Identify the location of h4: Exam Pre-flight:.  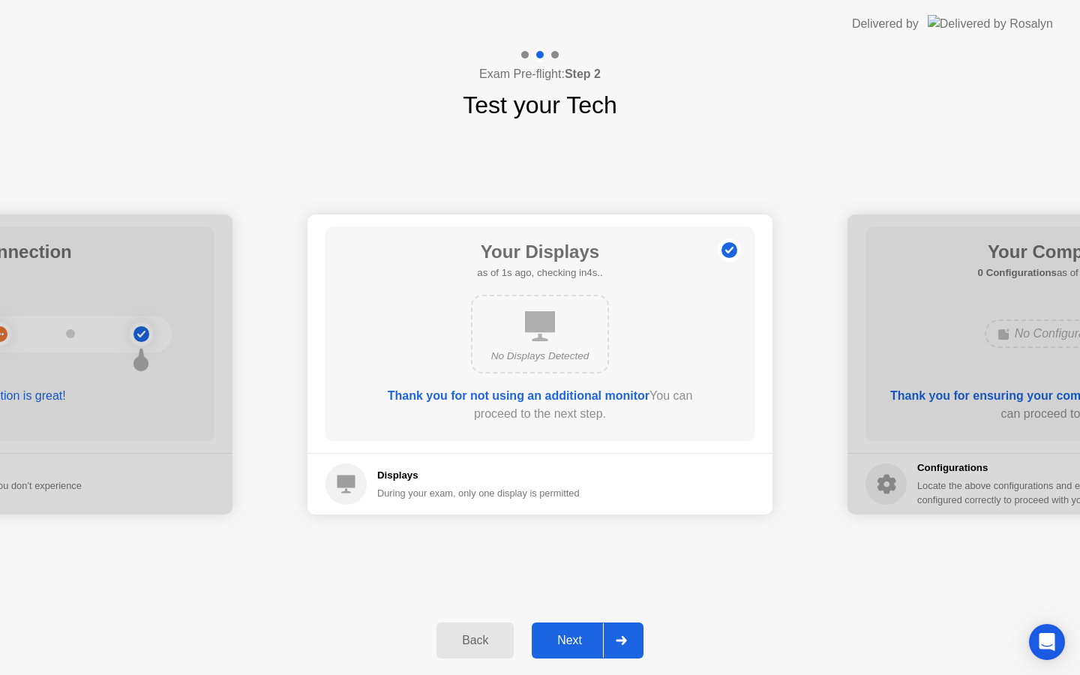
(540, 74).